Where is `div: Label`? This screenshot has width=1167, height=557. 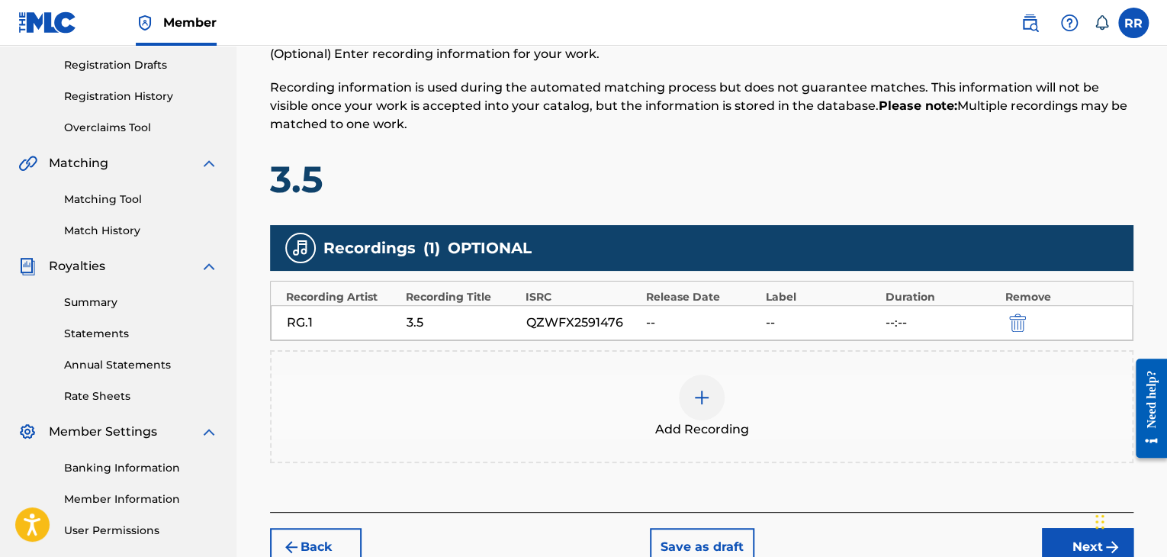 div: Label is located at coordinates (822, 297).